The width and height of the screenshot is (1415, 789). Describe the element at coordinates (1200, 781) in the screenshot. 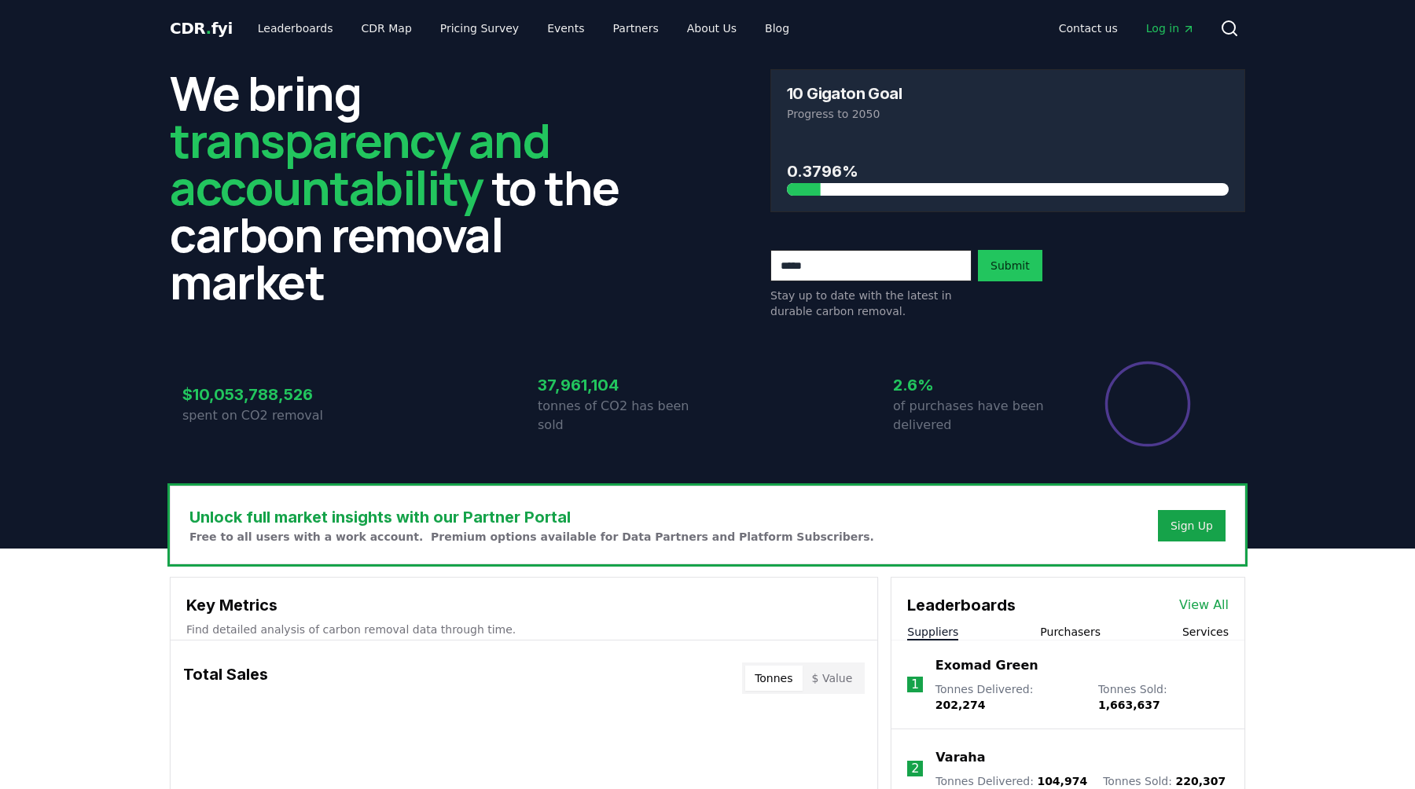

I see `span: 220,307` at that location.